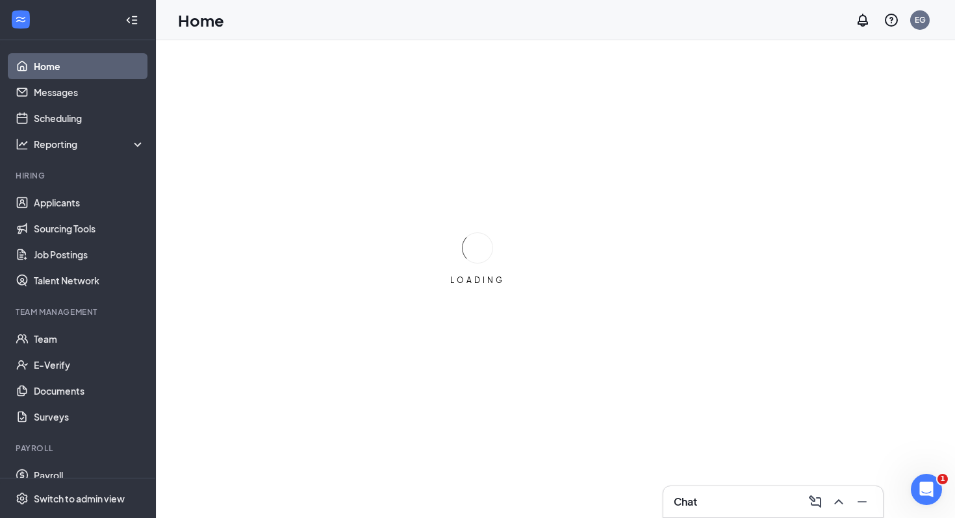 This screenshot has width=955, height=518. What do you see at coordinates (815, 502) in the screenshot?
I see `svg: ComposeMessage` at bounding box center [815, 502].